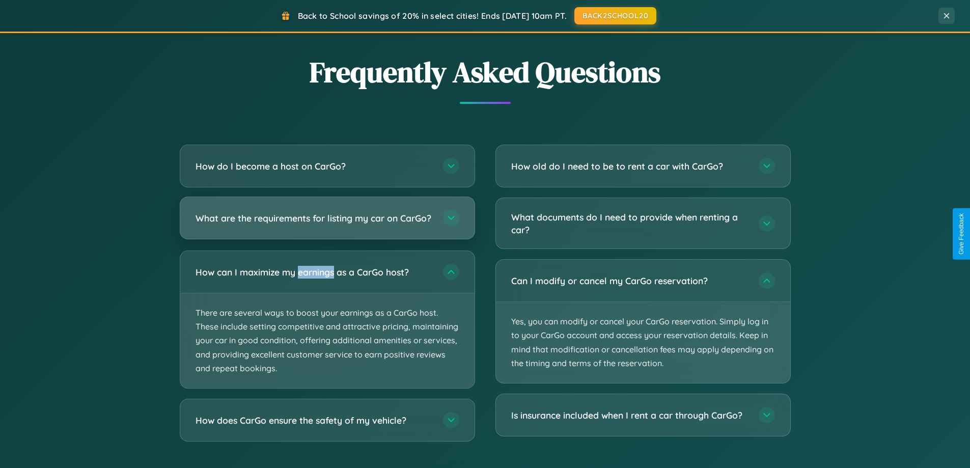 This screenshot has height=468, width=970. Describe the element at coordinates (314, 166) in the screenshot. I see `h3: How do I become a host on CarGo?` at that location.